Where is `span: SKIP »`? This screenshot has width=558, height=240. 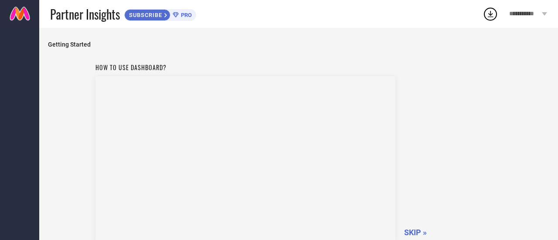 span: SKIP » is located at coordinates (415, 232).